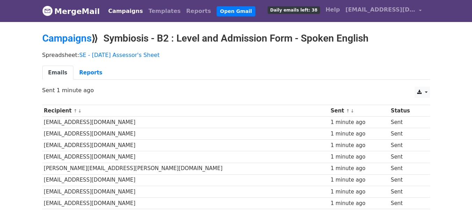  Describe the element at coordinates (165, 11) in the screenshot. I see `a: Templates` at that location.